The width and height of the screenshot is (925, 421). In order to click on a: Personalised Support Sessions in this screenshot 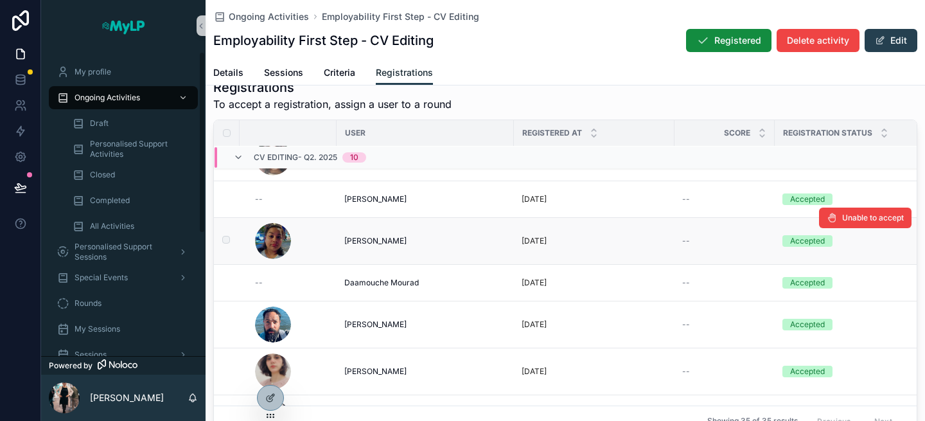, I will do `click(123, 252)`.